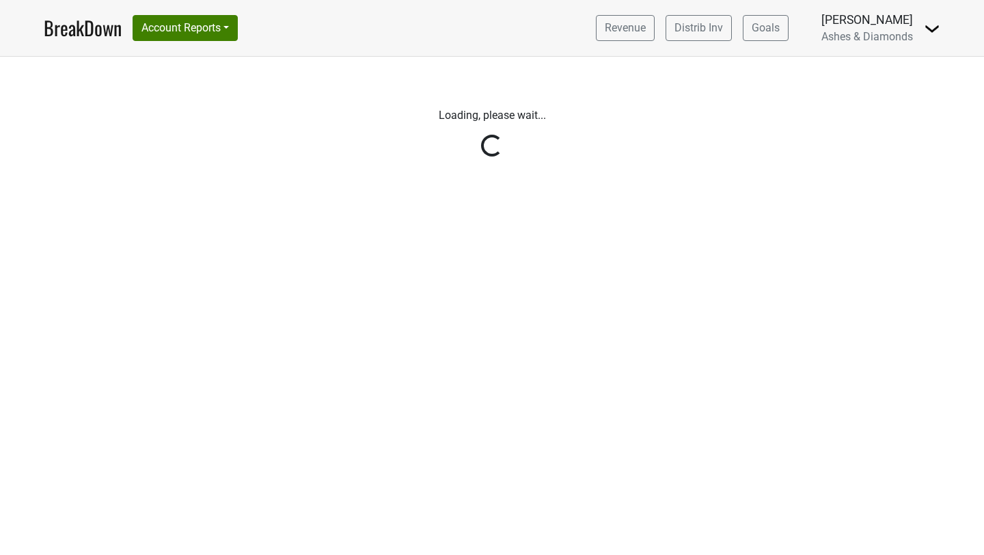 The image size is (984, 555). I want to click on a: Revenue, so click(625, 28).